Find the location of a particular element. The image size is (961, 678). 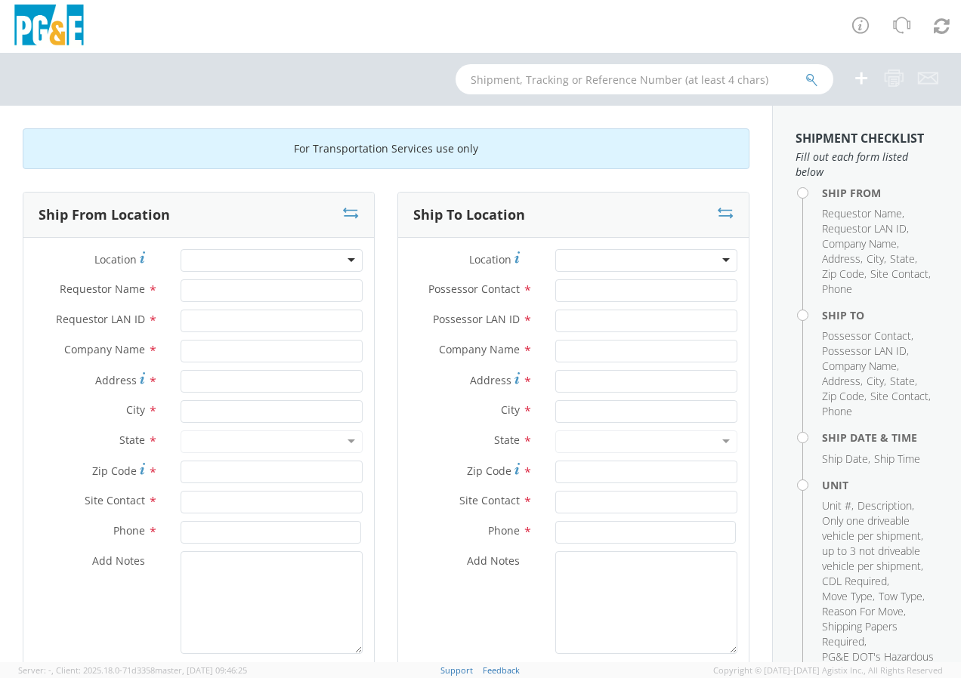

img: pge-logo-06675f144f4cfa6a6814.png is located at coordinates (49, 26).